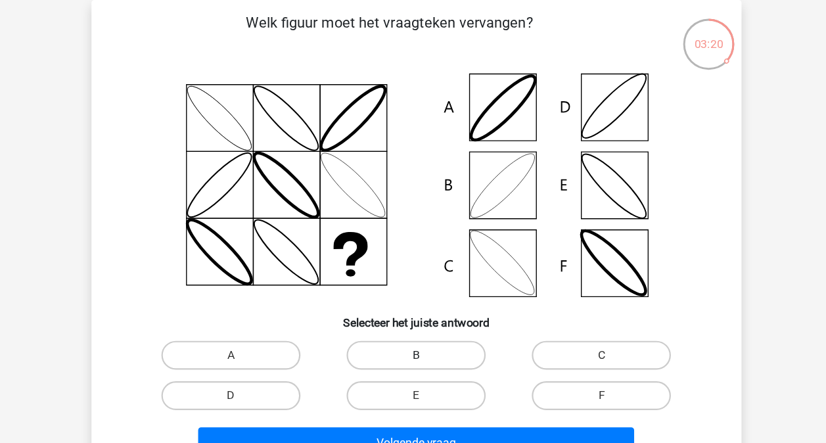 This screenshot has width=826, height=443. What do you see at coordinates (413, 361) in the screenshot?
I see `label: E` at bounding box center [413, 361].